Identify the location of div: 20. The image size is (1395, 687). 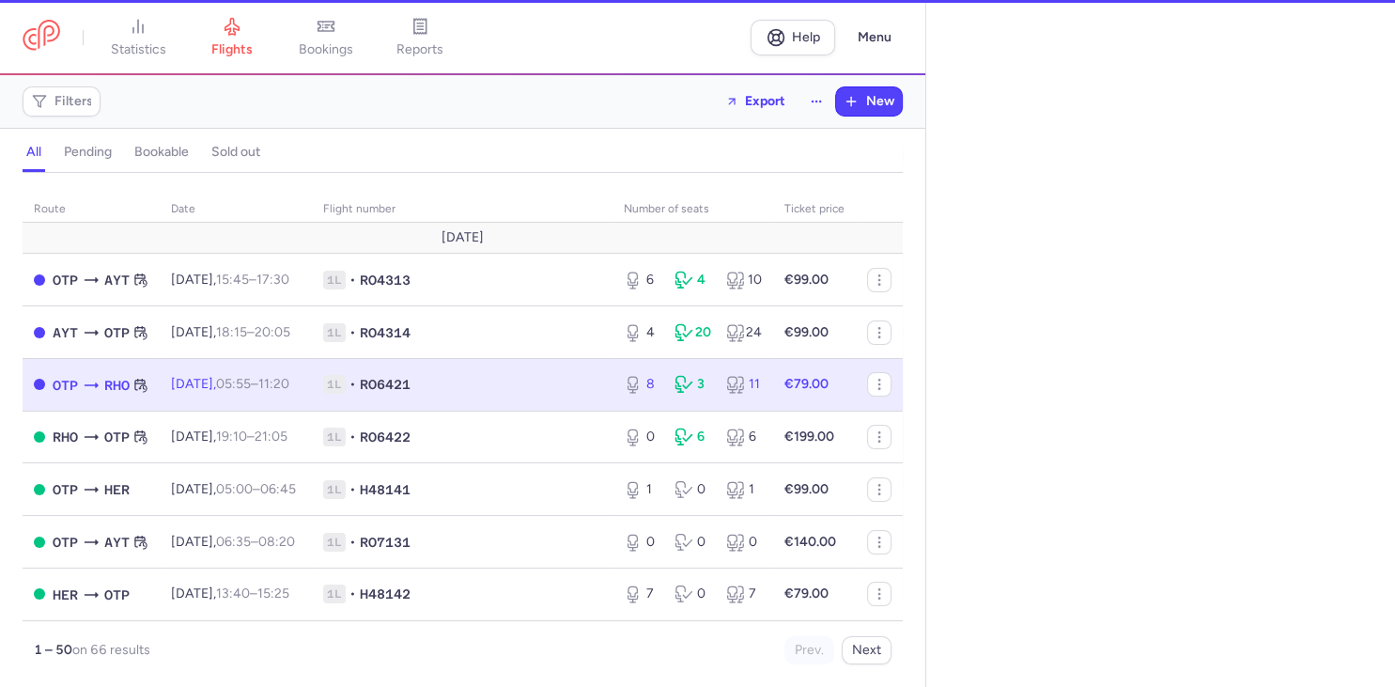
(693, 333).